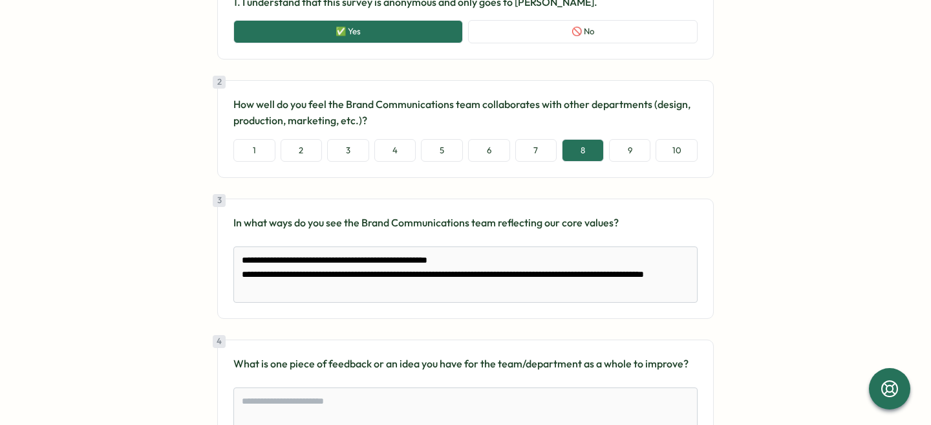 The image size is (931, 425). What do you see at coordinates (301, 151) in the screenshot?
I see `button: 2` at bounding box center [301, 151].